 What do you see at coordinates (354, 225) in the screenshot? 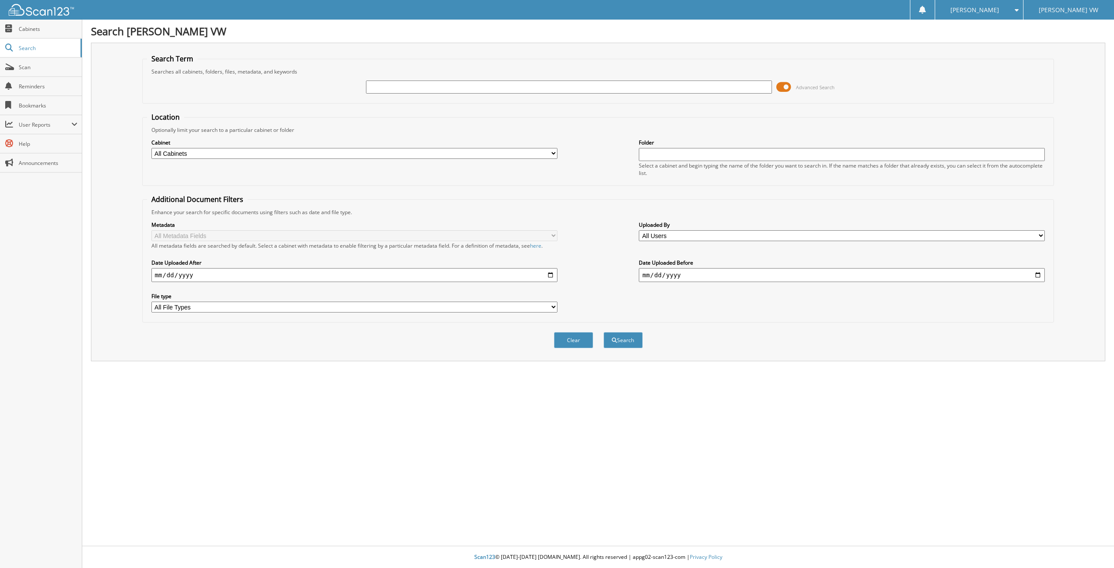
I see `label: Metadata` at bounding box center [354, 225].